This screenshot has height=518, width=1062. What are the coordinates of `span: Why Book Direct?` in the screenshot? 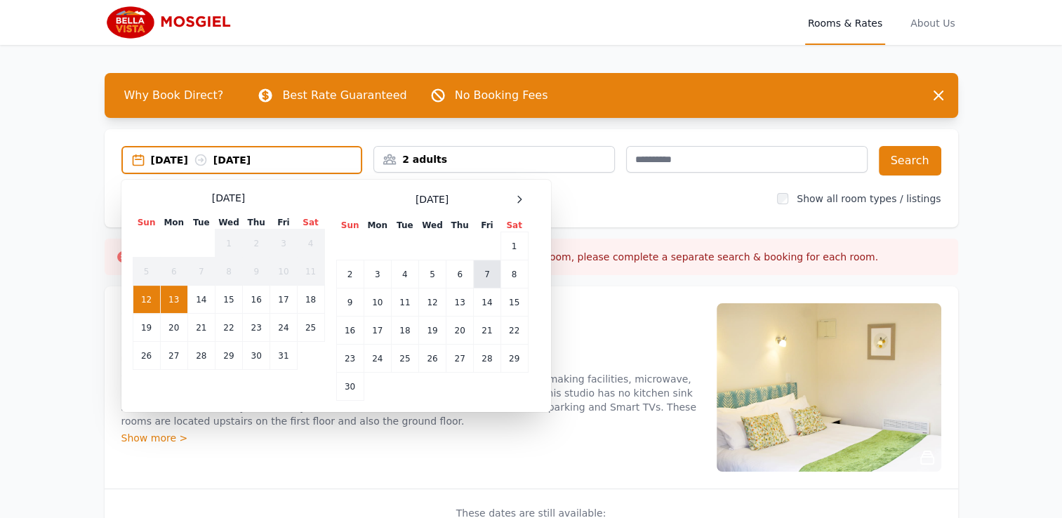 It's located at (174, 95).